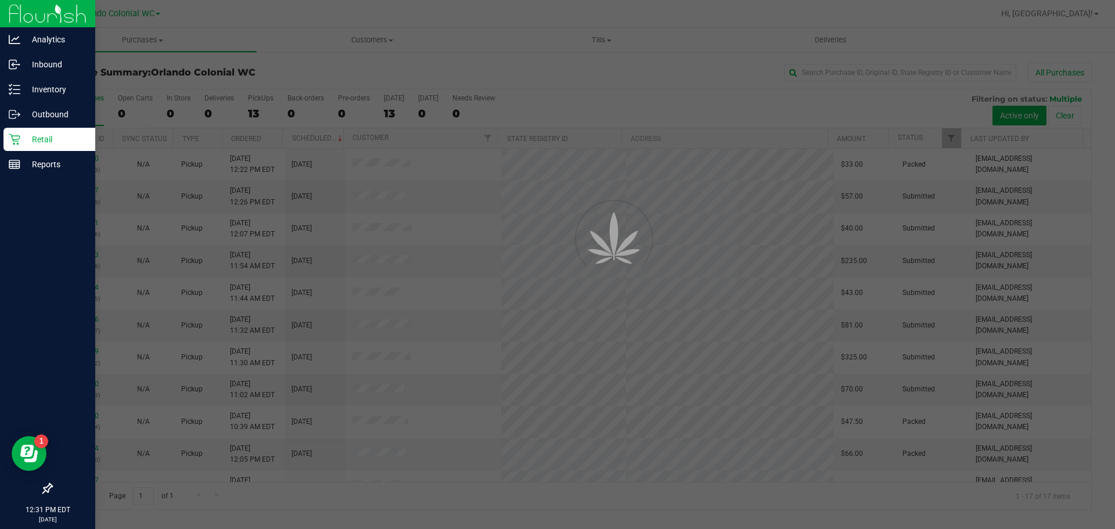 Image resolution: width=1115 pixels, height=529 pixels. I want to click on inline-svg: Inventory, so click(15, 89).